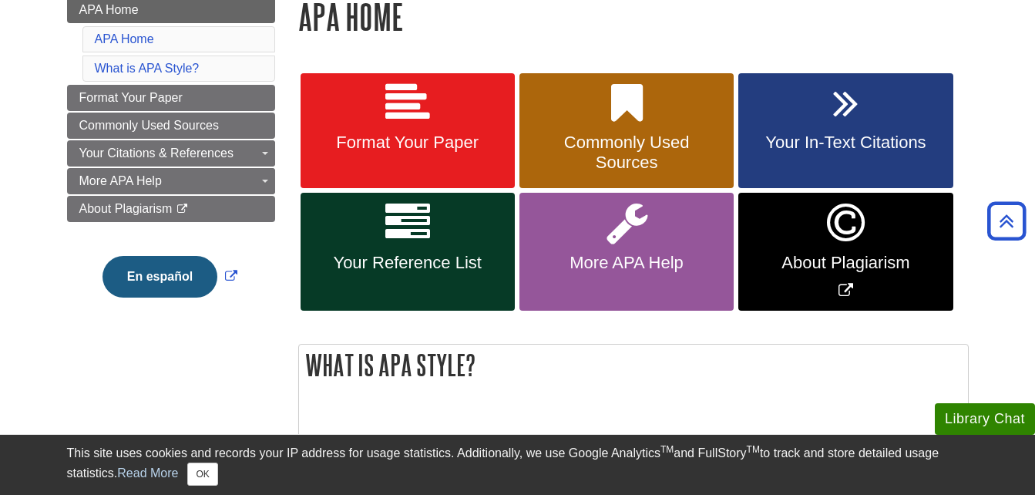  Describe the element at coordinates (171, 209) in the screenshot. I see `a: About Plagiarism` at that location.